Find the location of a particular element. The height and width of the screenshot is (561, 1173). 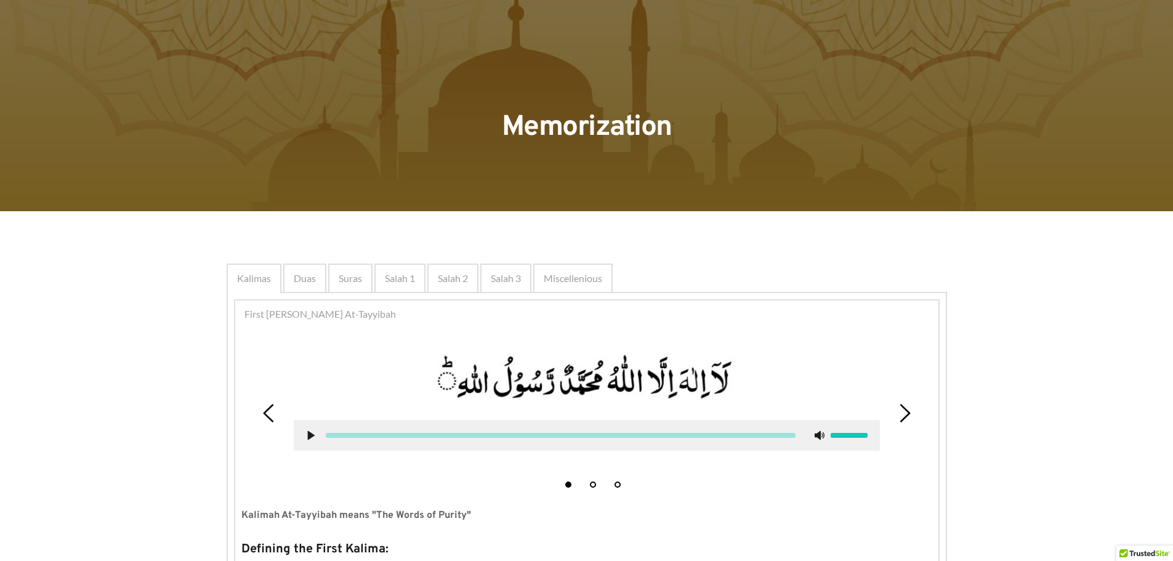

button: 1 of 3 is located at coordinates (568, 485).